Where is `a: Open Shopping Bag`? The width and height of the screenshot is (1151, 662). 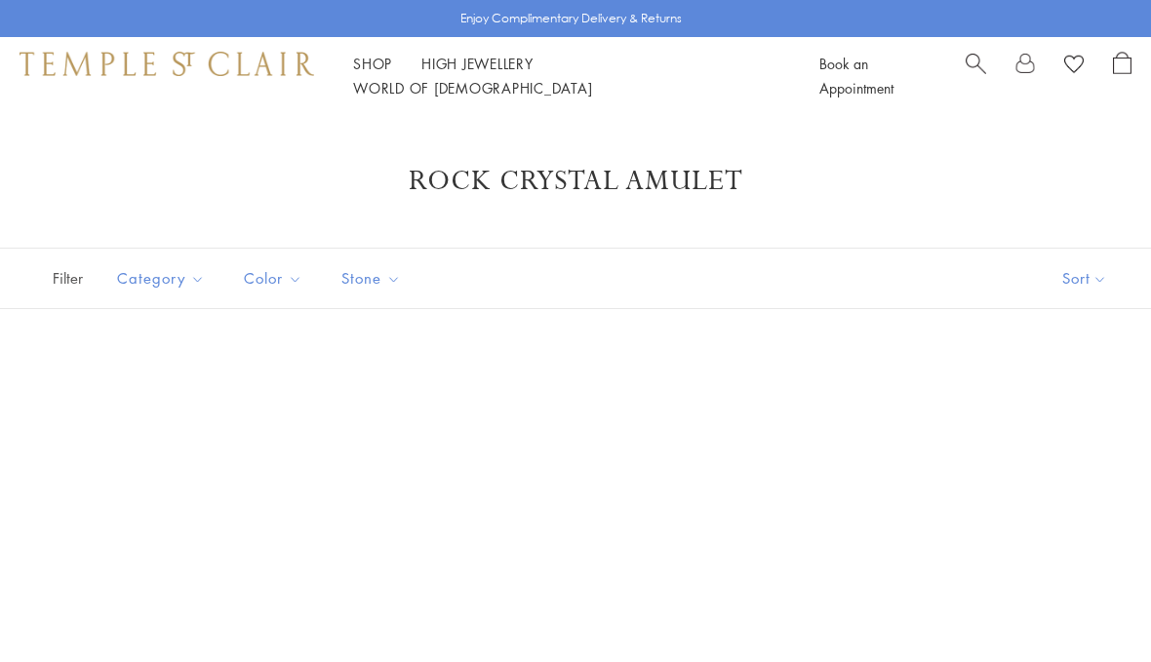
a: Open Shopping Bag is located at coordinates (1122, 76).